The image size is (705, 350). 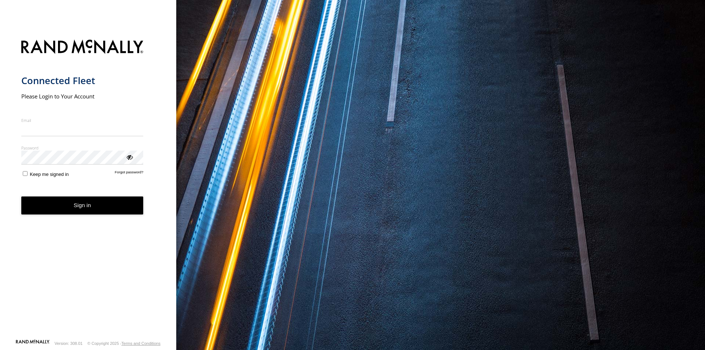 I want to click on div: ViewPassword, so click(x=129, y=157).